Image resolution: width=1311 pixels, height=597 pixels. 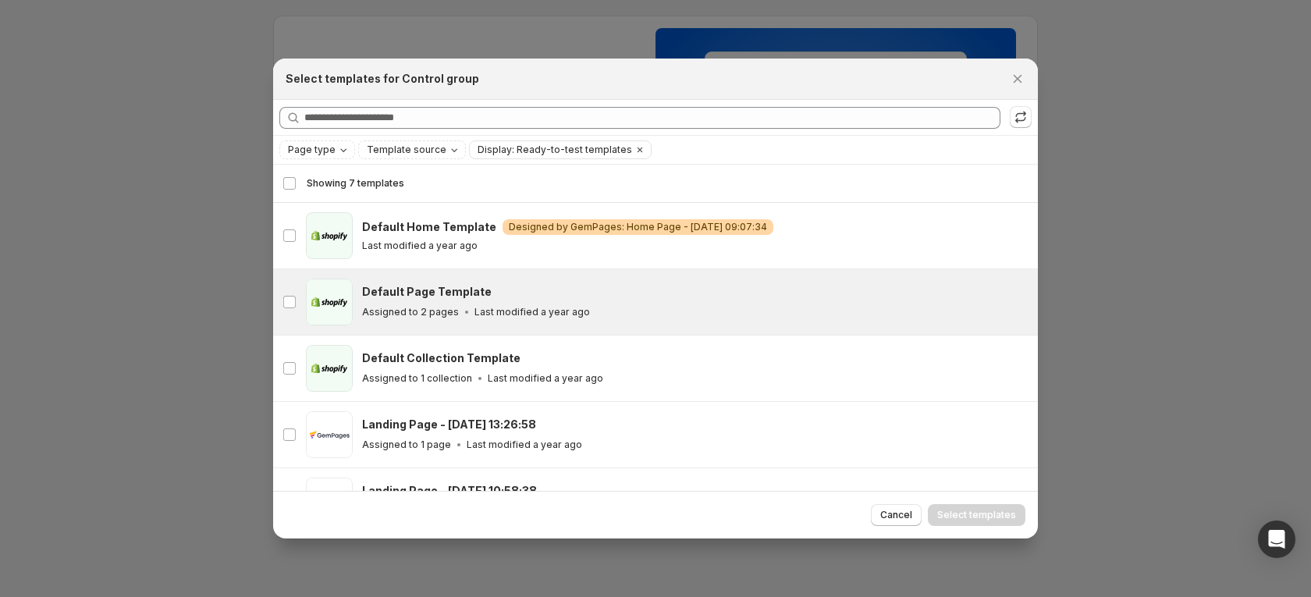 What do you see at coordinates (441, 358) in the screenshot?
I see `h3: Default Collection Template` at bounding box center [441, 358].